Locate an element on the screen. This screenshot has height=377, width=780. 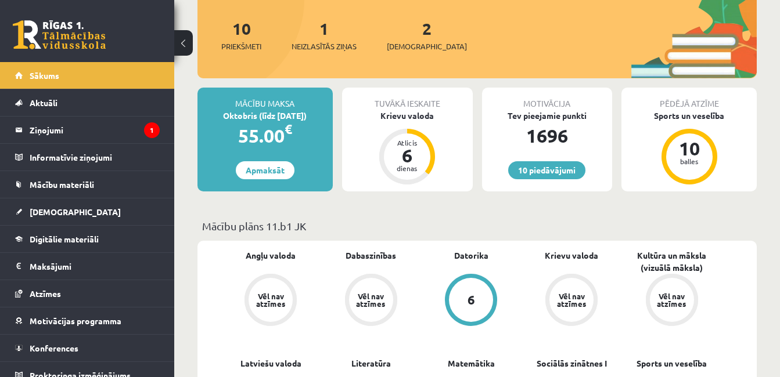
a: Mācību materiāli is located at coordinates (87, 185).